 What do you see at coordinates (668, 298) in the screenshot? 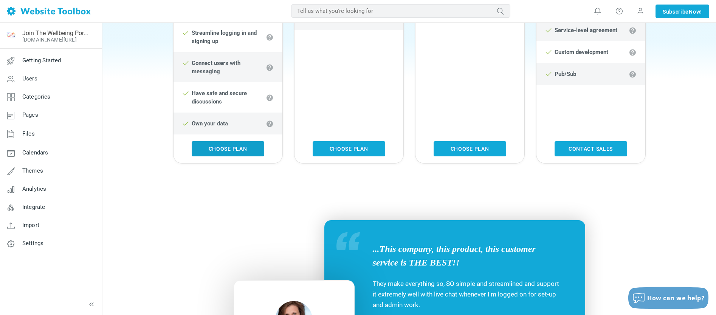
I see `button: How can we help?` at bounding box center [668, 298].